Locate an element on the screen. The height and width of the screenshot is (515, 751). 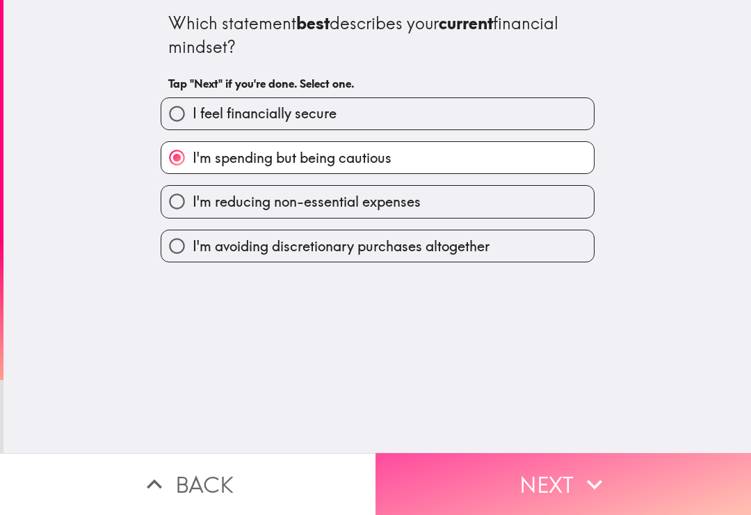
b: best is located at coordinates (313, 23).